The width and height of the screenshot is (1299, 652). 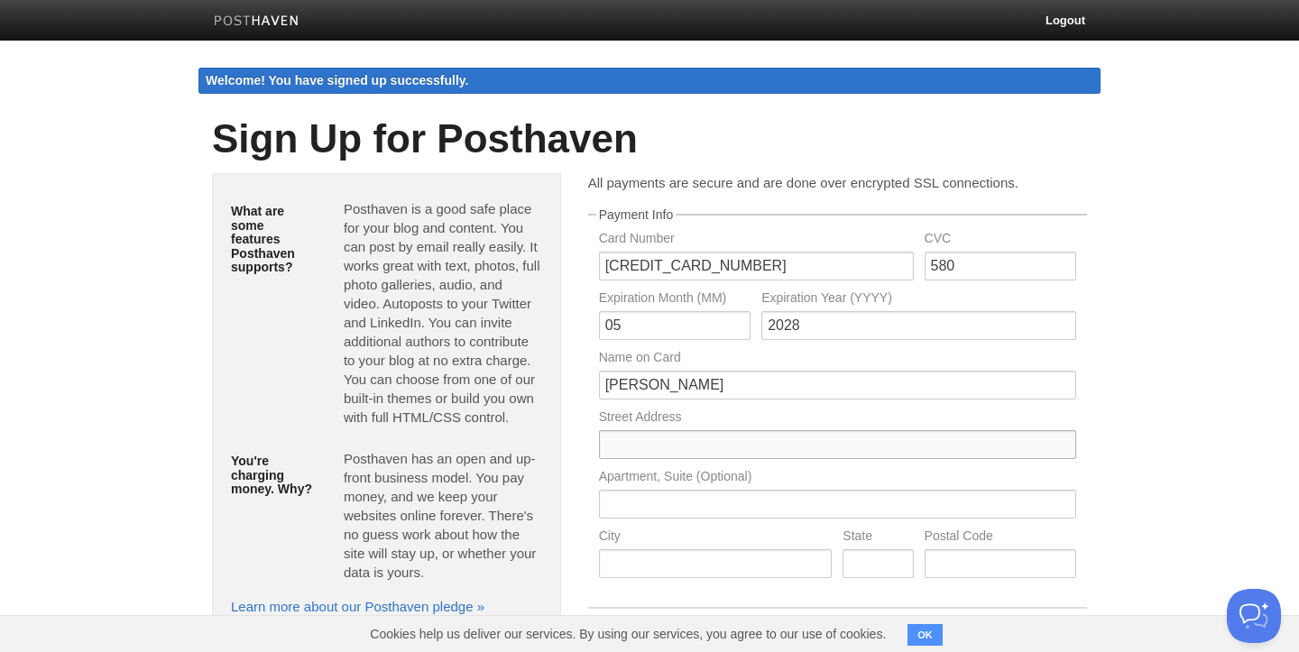 I want to click on img: Posthaven-bar, so click(x=256, y=22).